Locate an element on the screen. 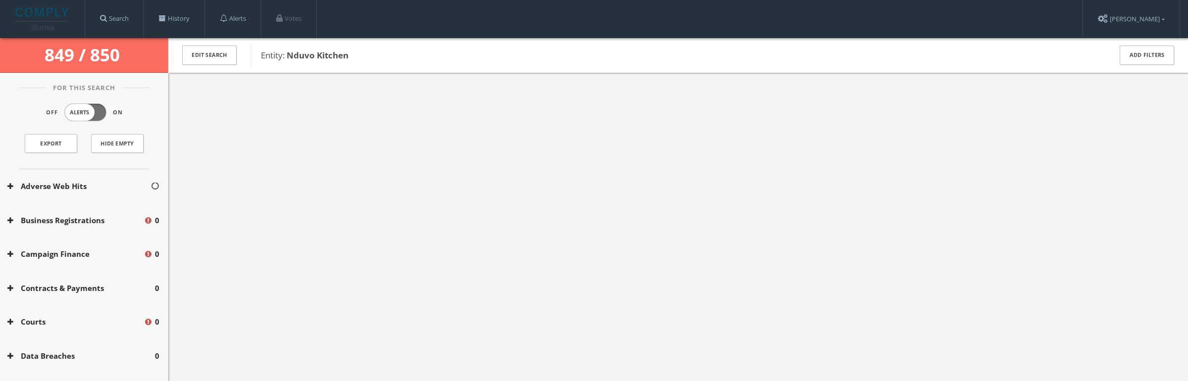 This screenshot has width=1188, height=381. button: Edit Search is located at coordinates (209, 55).